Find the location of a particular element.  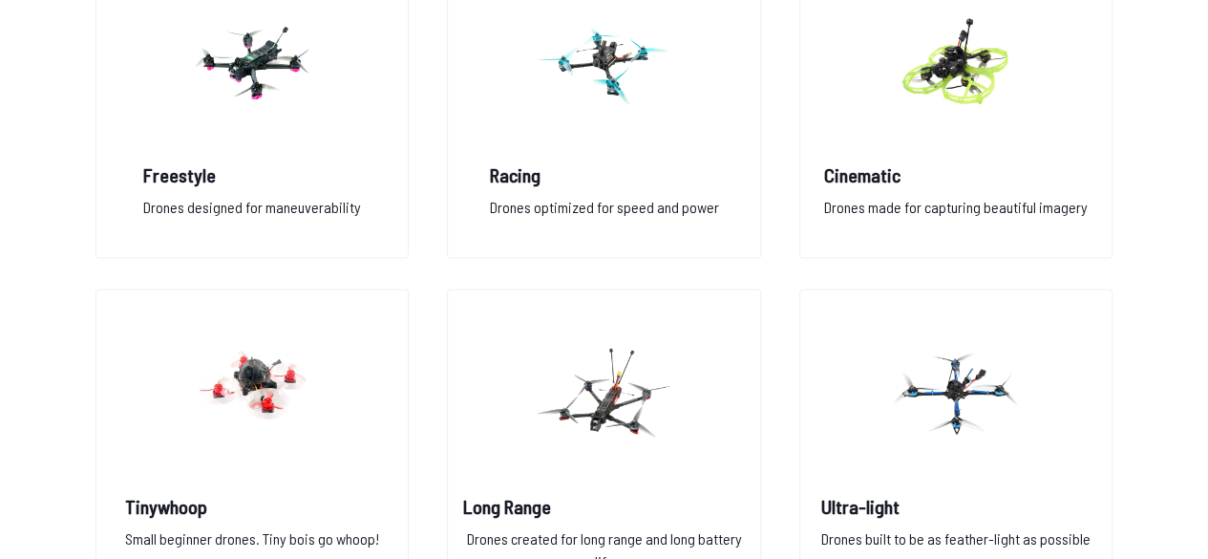

h2: Freestyle is located at coordinates (252, 175).